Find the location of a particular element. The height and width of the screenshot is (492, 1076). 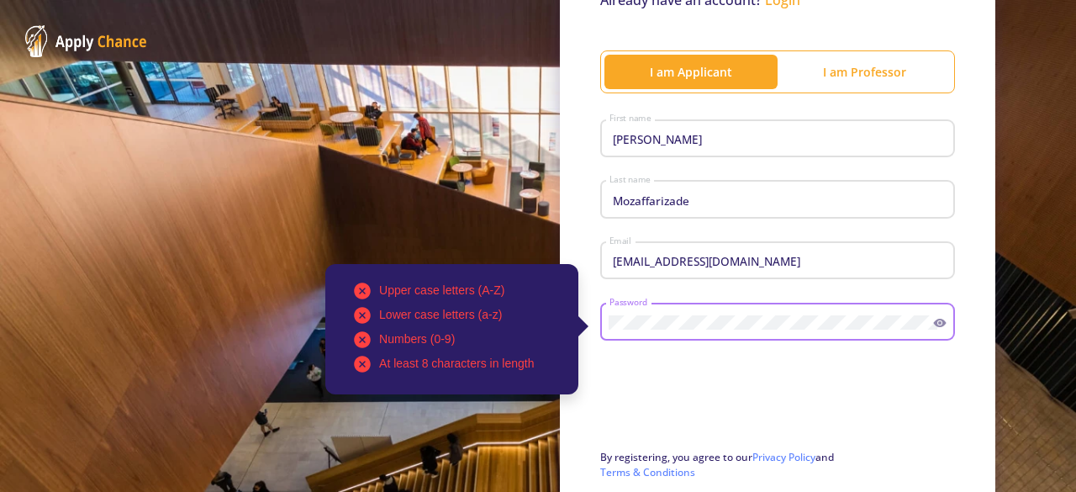

span: Upper case letters (A-Z) is located at coordinates (441, 291).